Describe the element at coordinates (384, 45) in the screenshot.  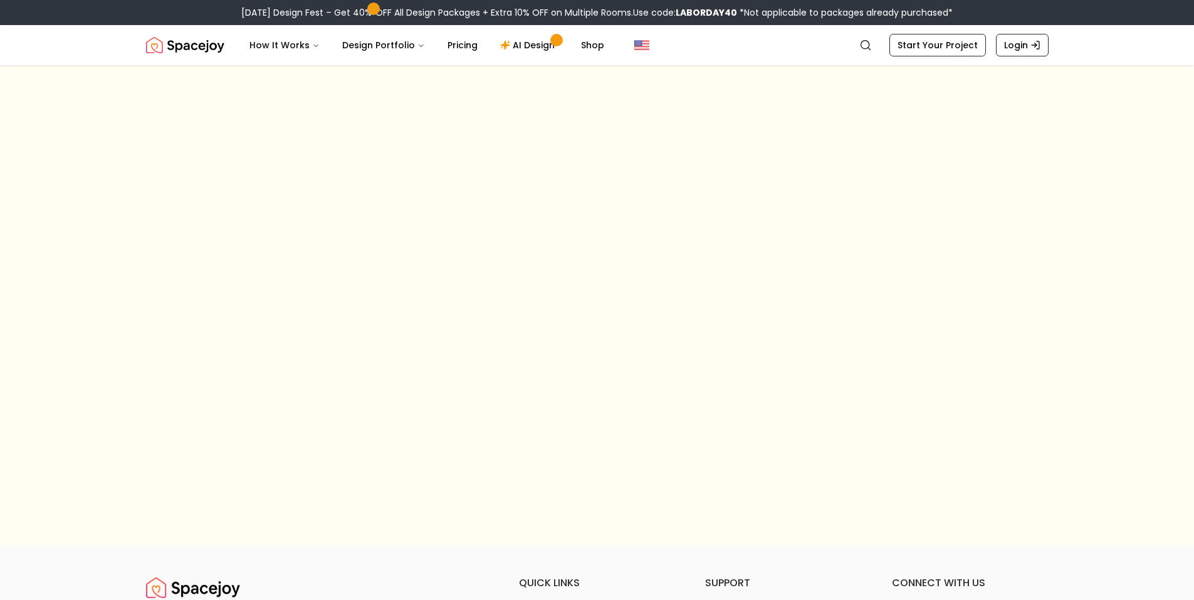
I see `button: Design Portfolio` at that location.